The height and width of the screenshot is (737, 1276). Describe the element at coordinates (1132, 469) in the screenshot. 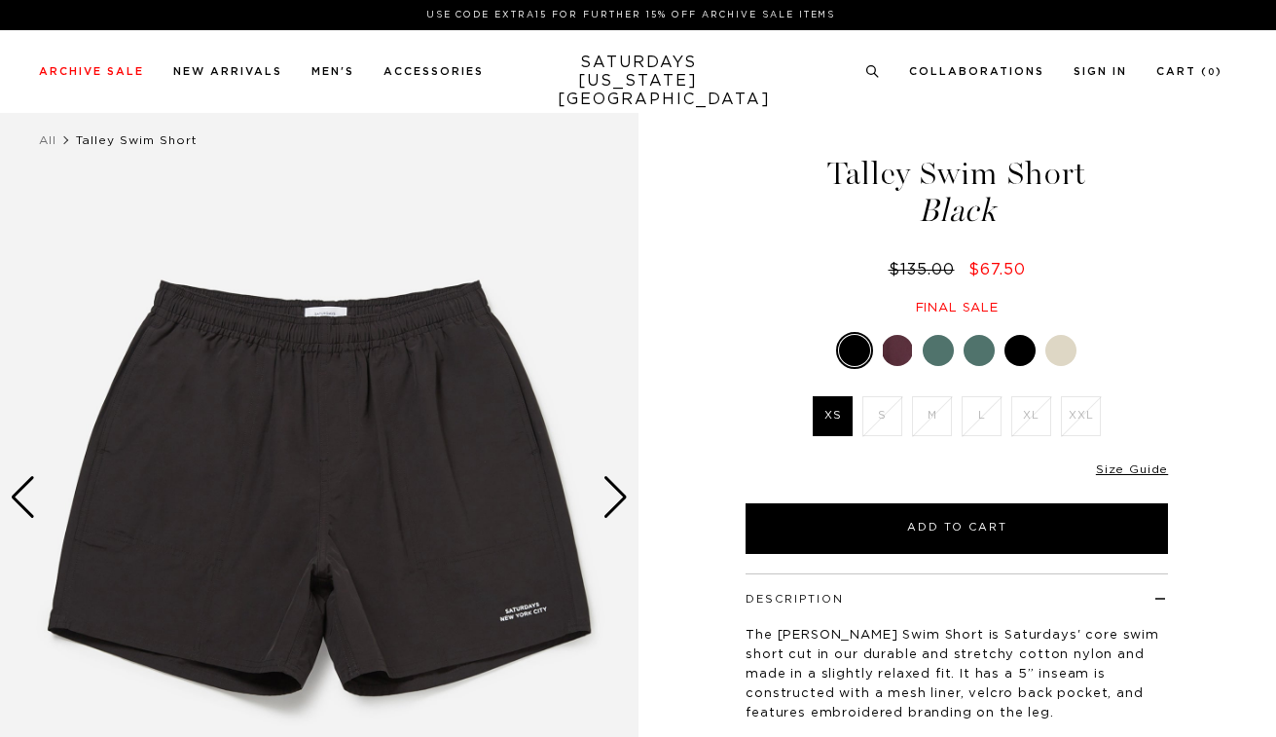

I see `a: Size Guide` at that location.